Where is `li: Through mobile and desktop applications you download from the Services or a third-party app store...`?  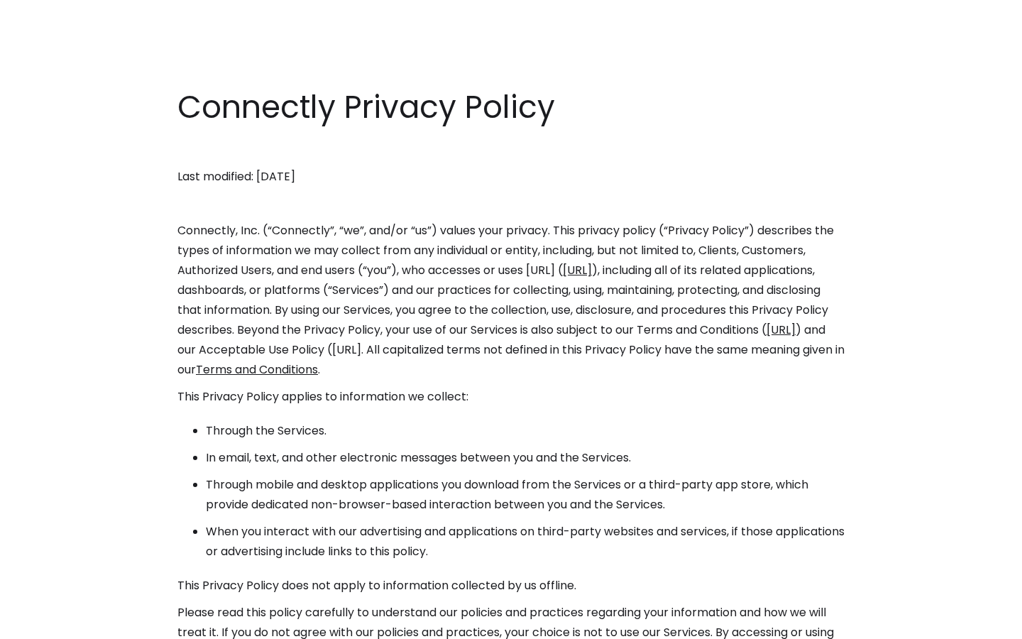 li: Through mobile and desktop applications you download from the Services or a third-party app store... is located at coordinates (525, 495).